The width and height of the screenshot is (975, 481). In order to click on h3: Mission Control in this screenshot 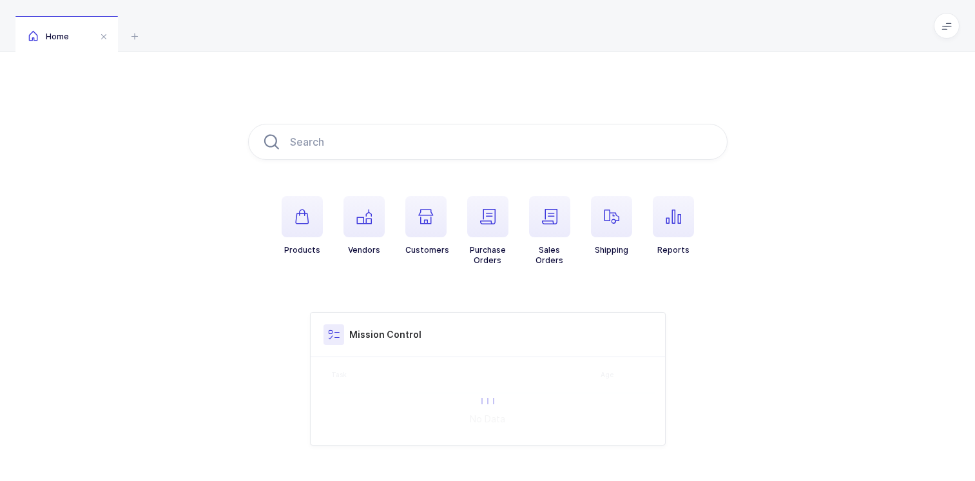, I will do `click(385, 334)`.